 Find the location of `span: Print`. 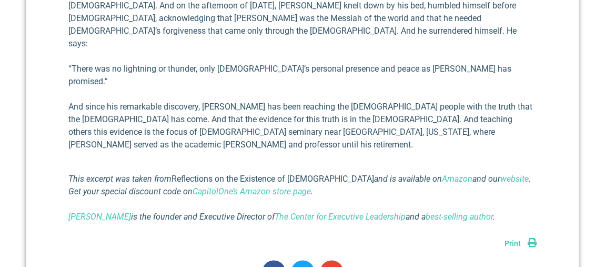

span: Print is located at coordinates (513, 243).